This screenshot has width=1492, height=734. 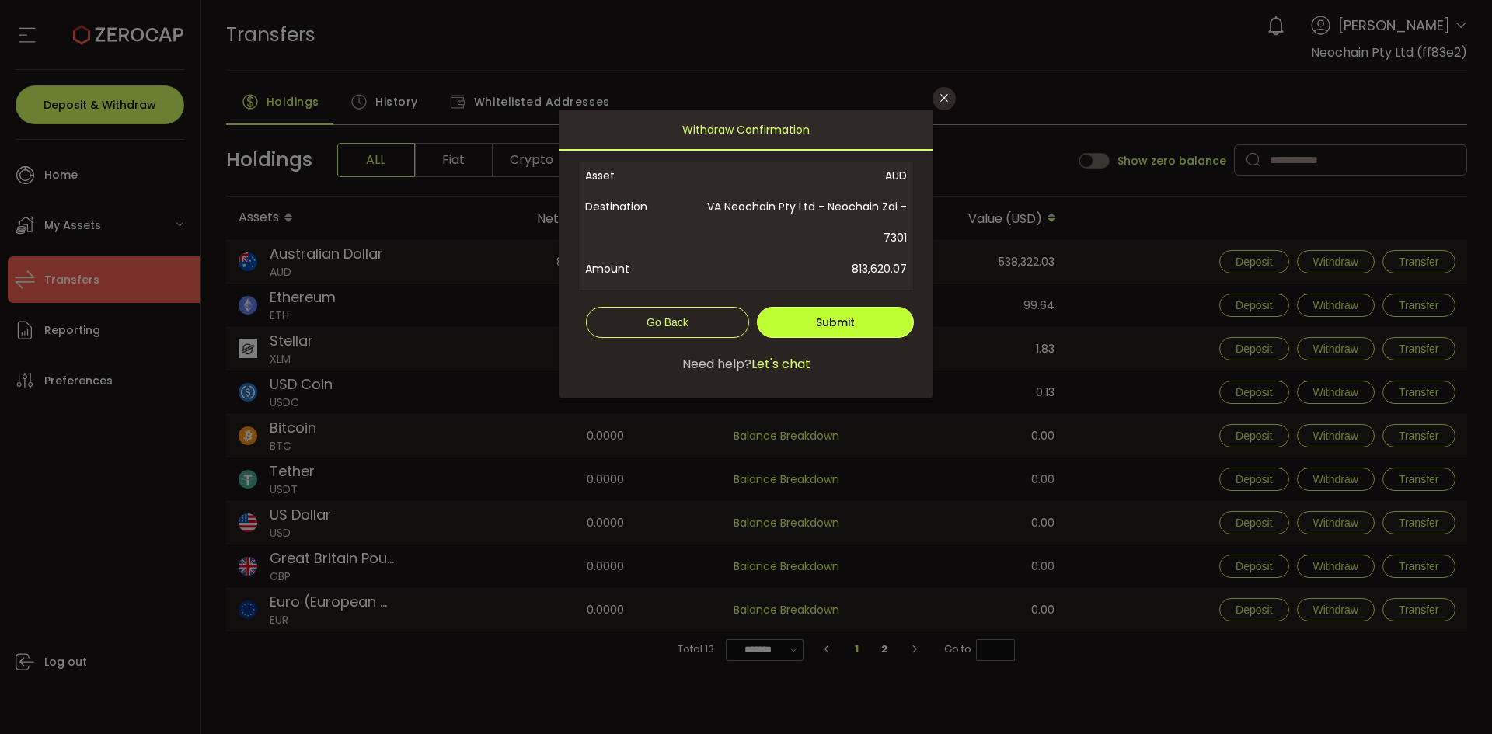 What do you see at coordinates (795, 176) in the screenshot?
I see `span: AUD` at bounding box center [795, 176].